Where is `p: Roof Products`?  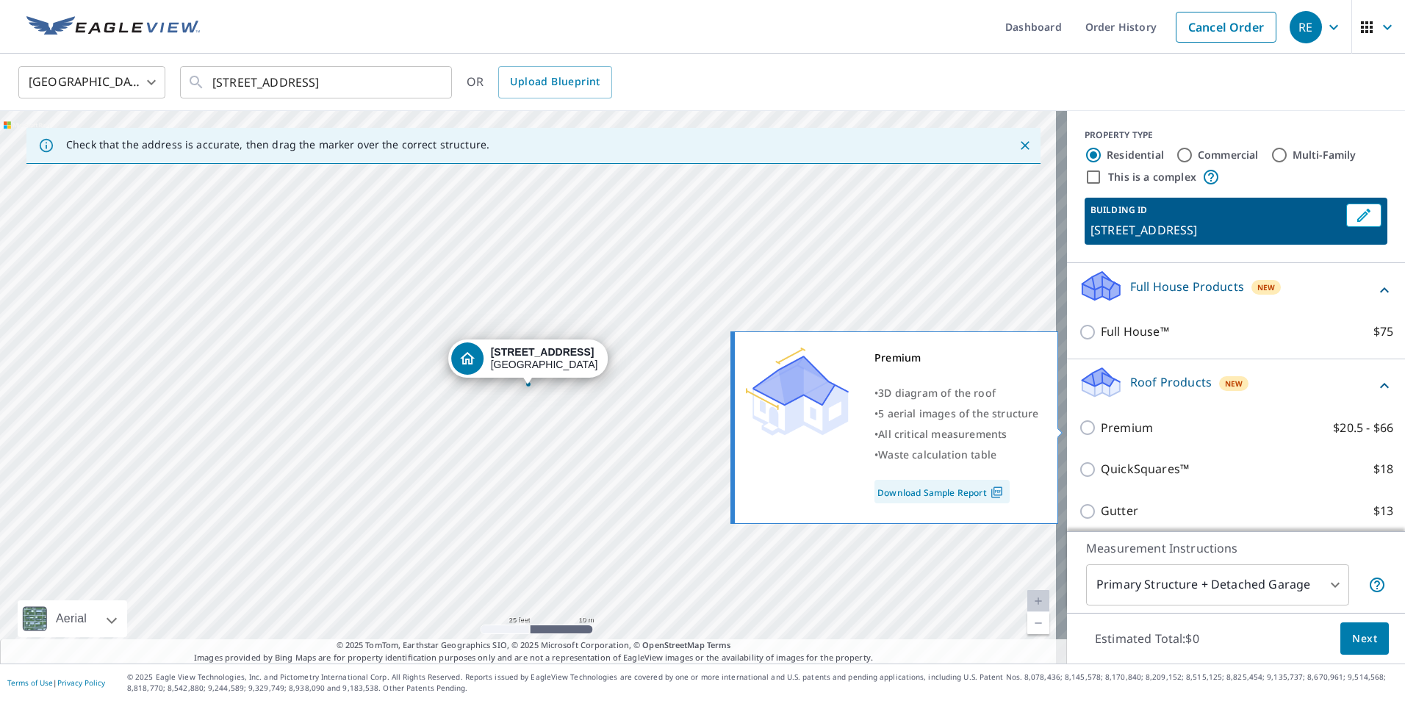 p: Roof Products is located at coordinates (1170, 382).